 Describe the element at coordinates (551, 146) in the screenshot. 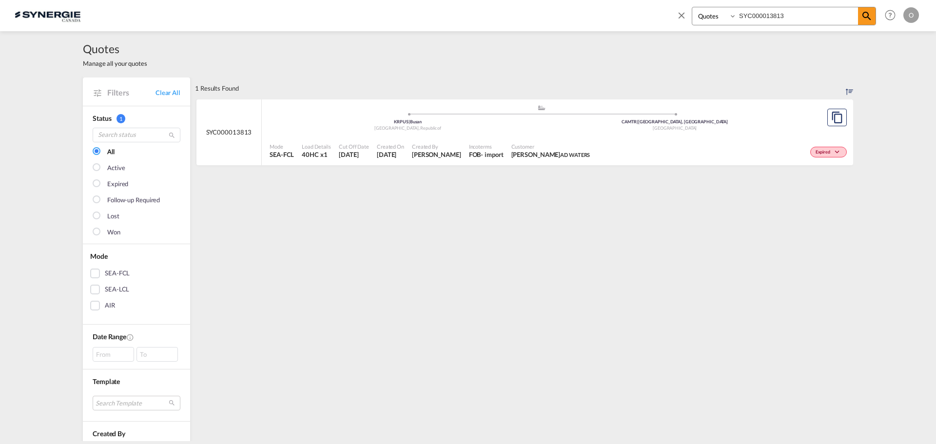

I see `span: Customer` at that location.